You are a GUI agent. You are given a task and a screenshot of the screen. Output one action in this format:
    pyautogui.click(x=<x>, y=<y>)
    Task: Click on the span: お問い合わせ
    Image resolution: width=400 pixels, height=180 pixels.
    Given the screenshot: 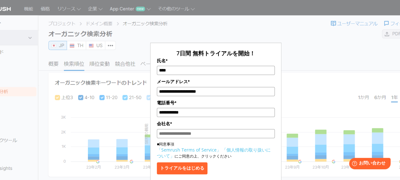 What is the action you would take?
    pyautogui.click(x=28, y=8)
    